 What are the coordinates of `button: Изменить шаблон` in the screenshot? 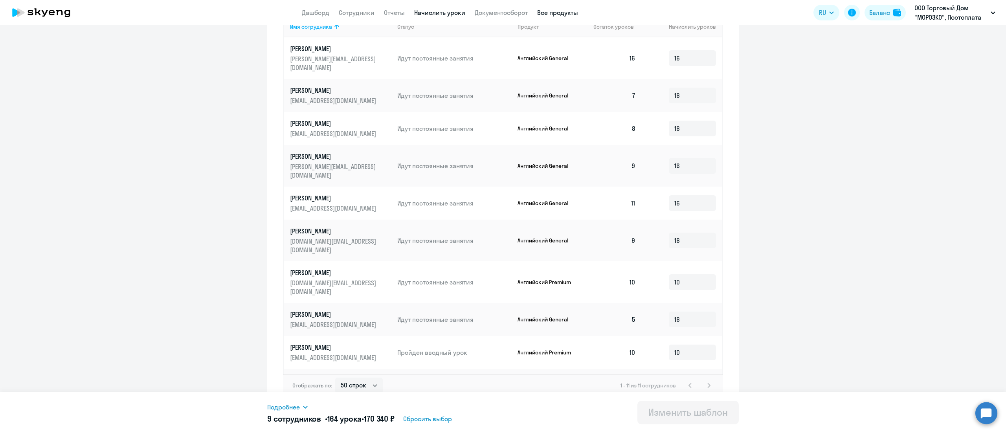 It's located at (688, 413).